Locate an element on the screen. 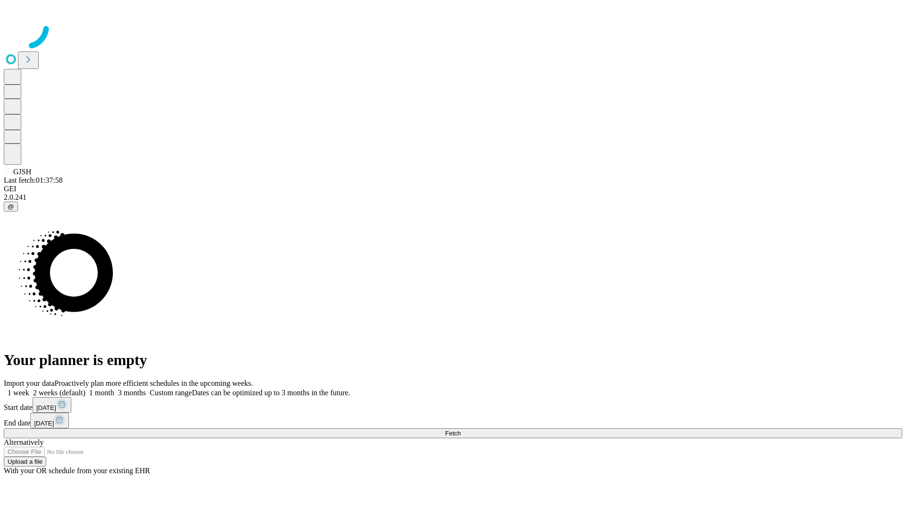  button: Upload a file is located at coordinates (25, 461).